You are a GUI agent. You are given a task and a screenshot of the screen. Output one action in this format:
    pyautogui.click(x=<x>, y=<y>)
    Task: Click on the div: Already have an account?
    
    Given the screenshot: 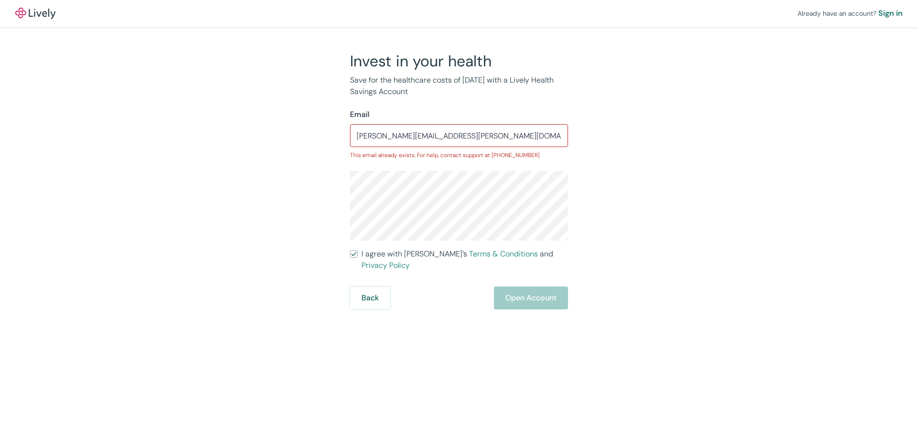 What is the action you would take?
    pyautogui.click(x=850, y=13)
    